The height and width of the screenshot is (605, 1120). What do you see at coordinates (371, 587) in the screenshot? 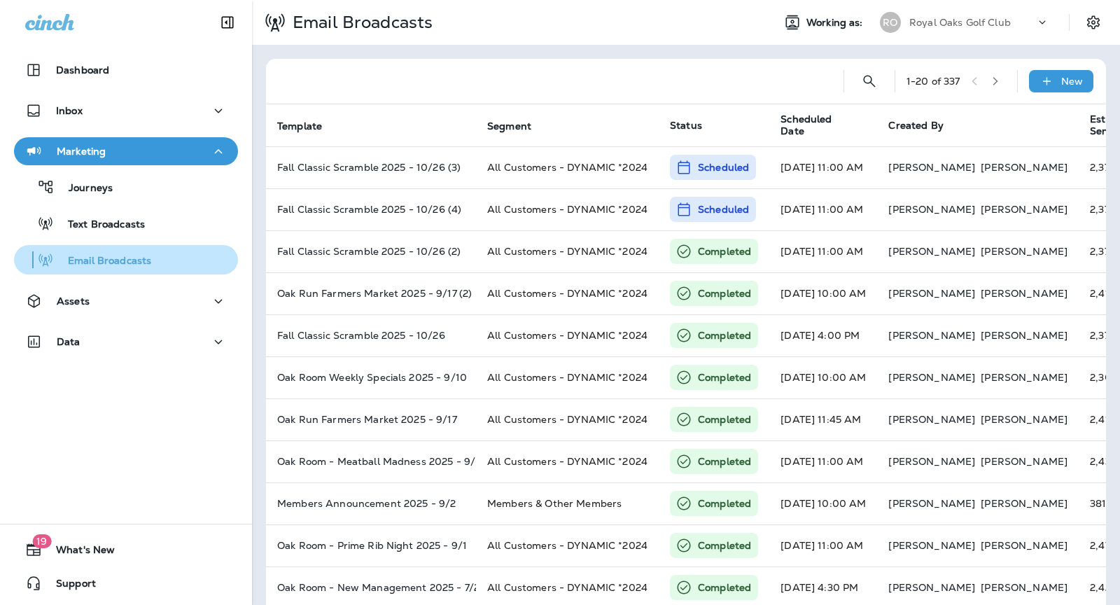
I see `p: Oak Room - New Management 2025 - 7/22` at bounding box center [371, 587].